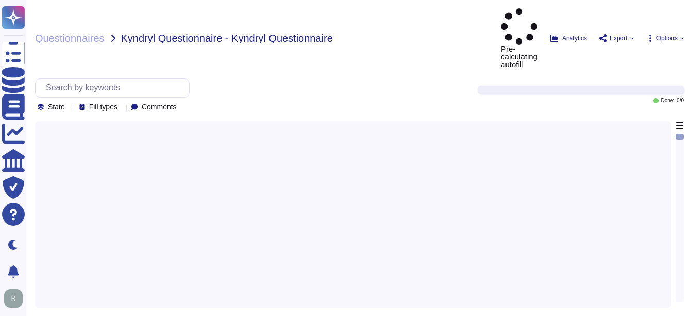 This screenshot has width=692, height=316. Describe the element at coordinates (13, 298) in the screenshot. I see `img: user` at that location.